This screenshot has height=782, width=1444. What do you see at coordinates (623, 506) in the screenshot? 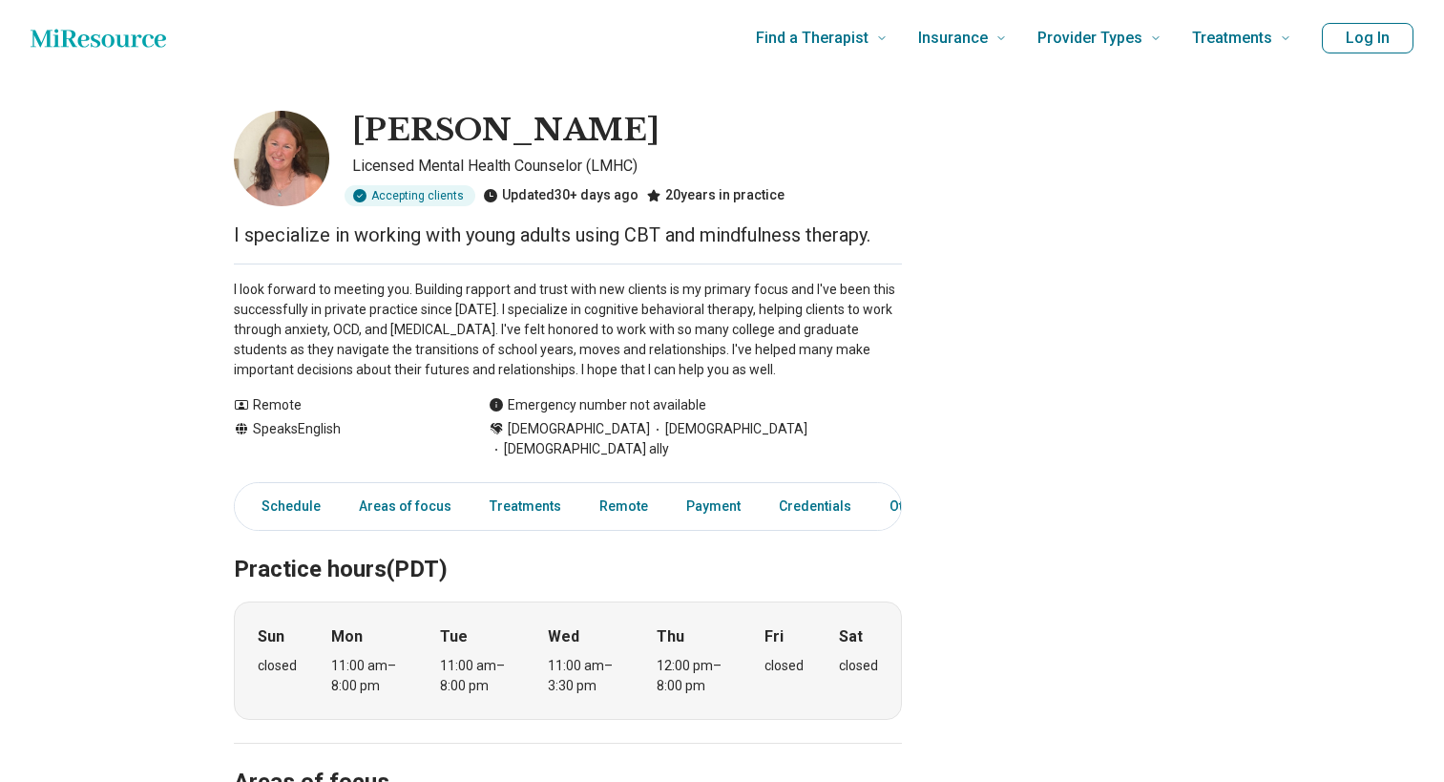
I see `a: Remote` at bounding box center [623, 506].